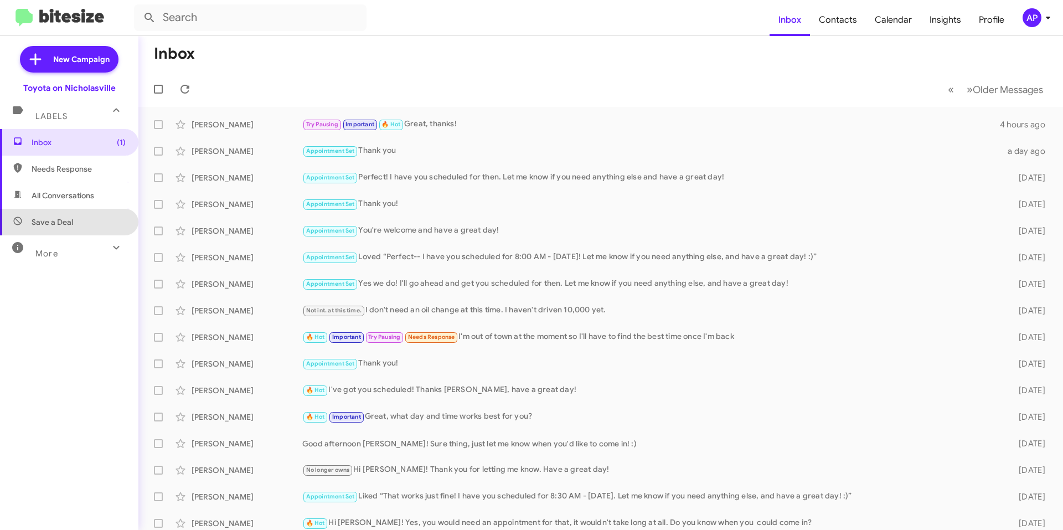 Image resolution: width=1063 pixels, height=530 pixels. I want to click on span: (1), so click(121, 142).